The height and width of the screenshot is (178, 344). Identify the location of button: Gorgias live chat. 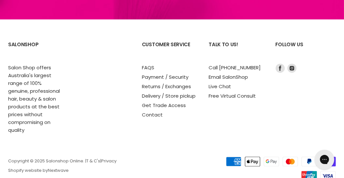
(13, 12).